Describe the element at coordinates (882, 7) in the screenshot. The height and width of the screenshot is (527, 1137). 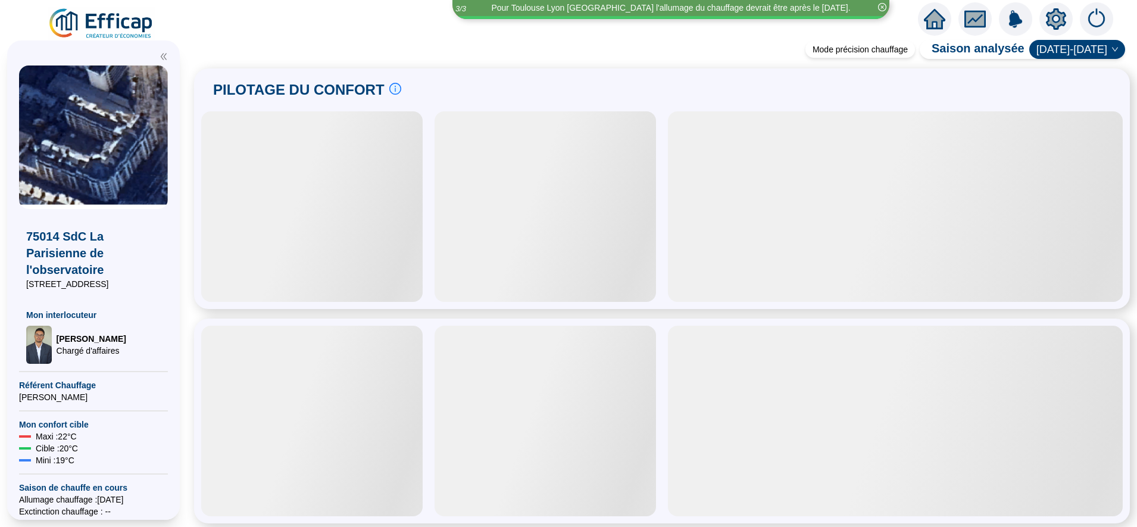
I see `span: close-circle` at that location.